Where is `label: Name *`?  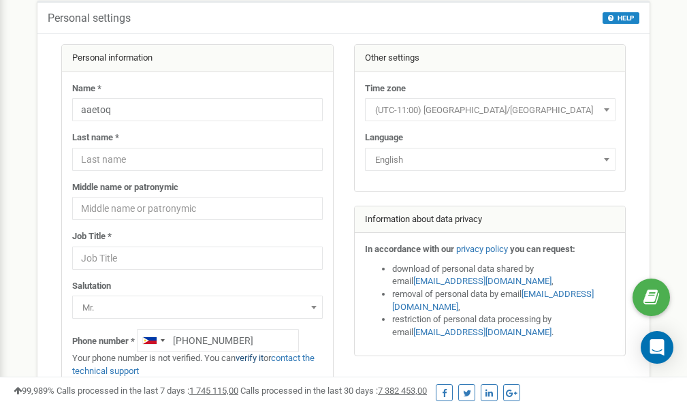
label: Name * is located at coordinates (86, 89).